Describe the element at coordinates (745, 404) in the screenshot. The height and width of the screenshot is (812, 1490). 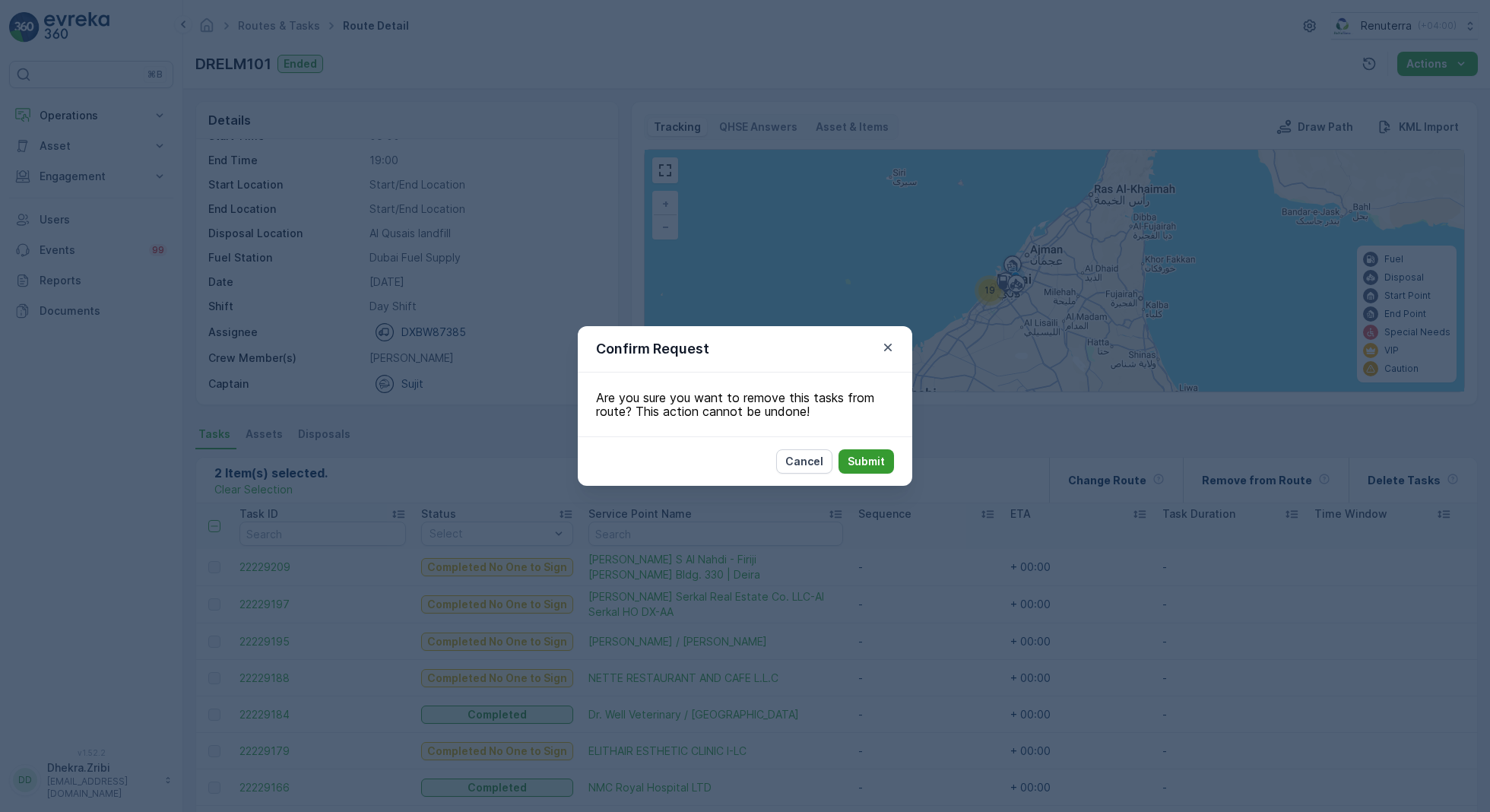
I see `div: Are you sure you want to remove this tasks from route? This action cannot be undone!` at that location.